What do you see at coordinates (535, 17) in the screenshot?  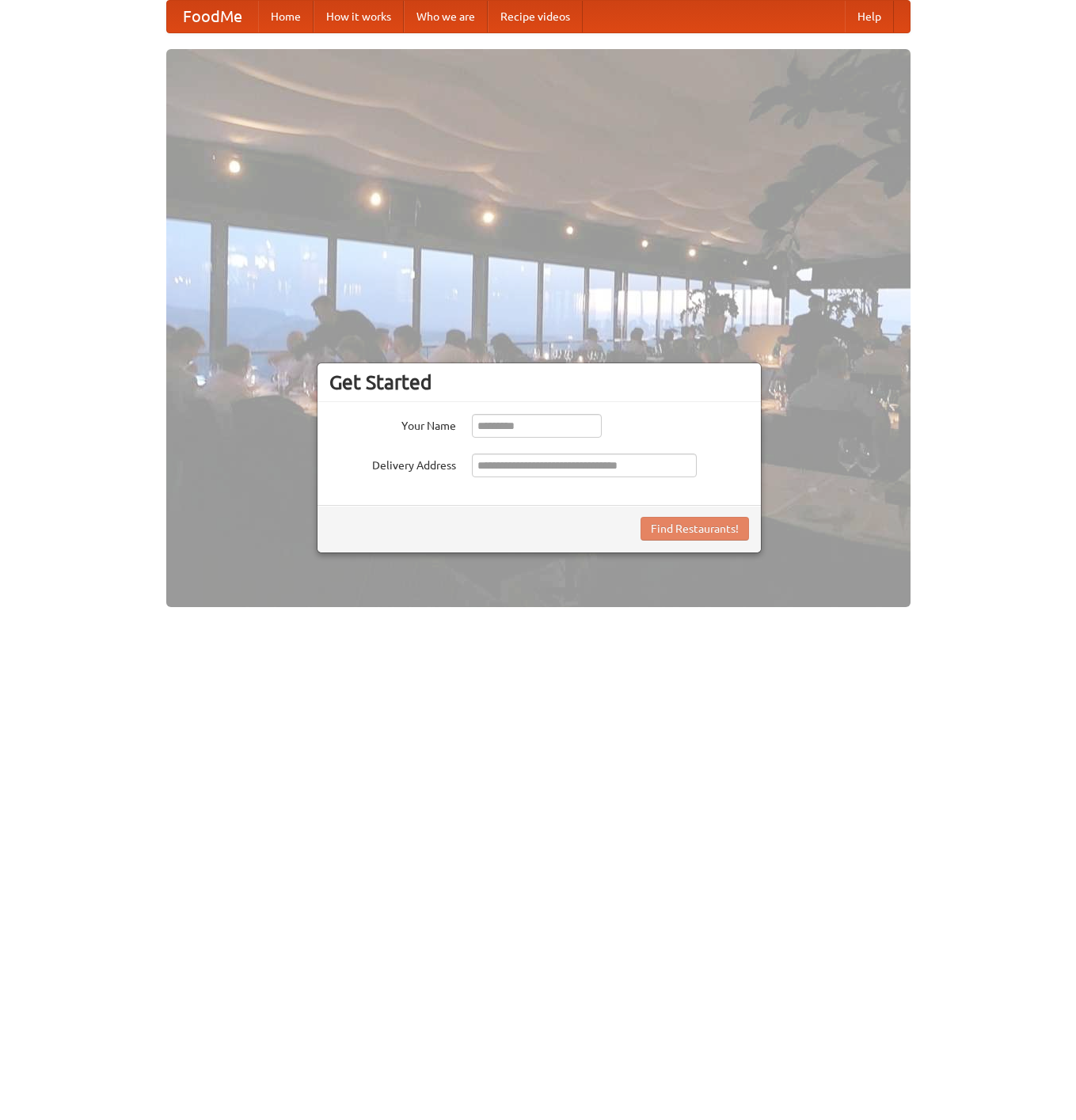 I see `a: Recipe videos` at bounding box center [535, 17].